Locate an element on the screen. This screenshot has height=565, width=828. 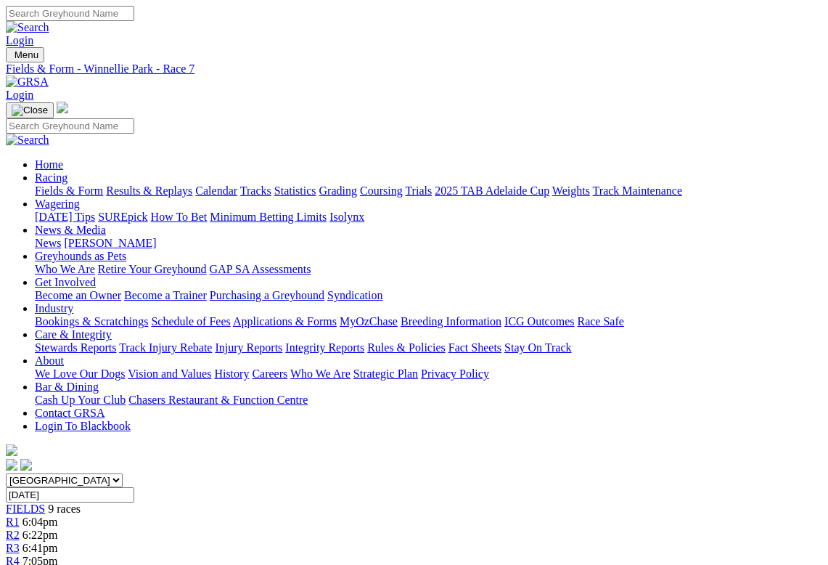
a: Syndication is located at coordinates (355, 295).